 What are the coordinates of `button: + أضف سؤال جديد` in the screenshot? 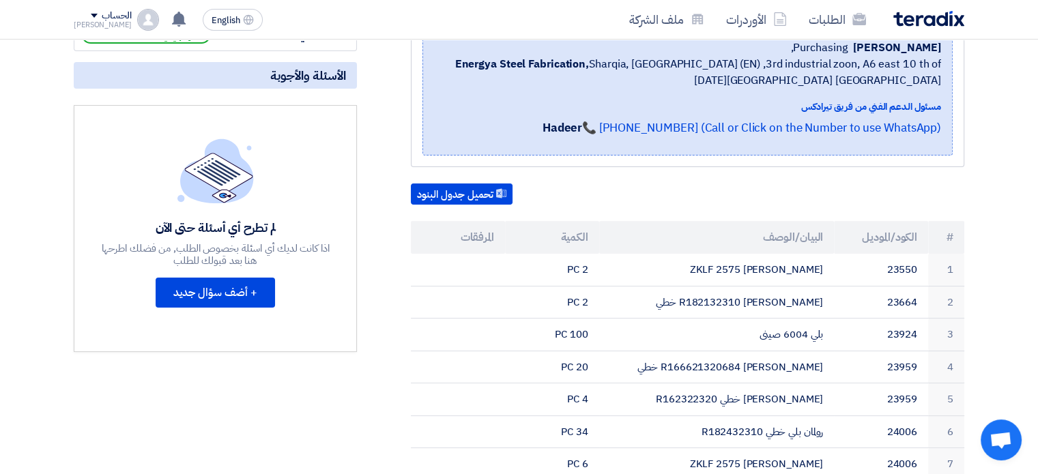 It's located at (215, 293).